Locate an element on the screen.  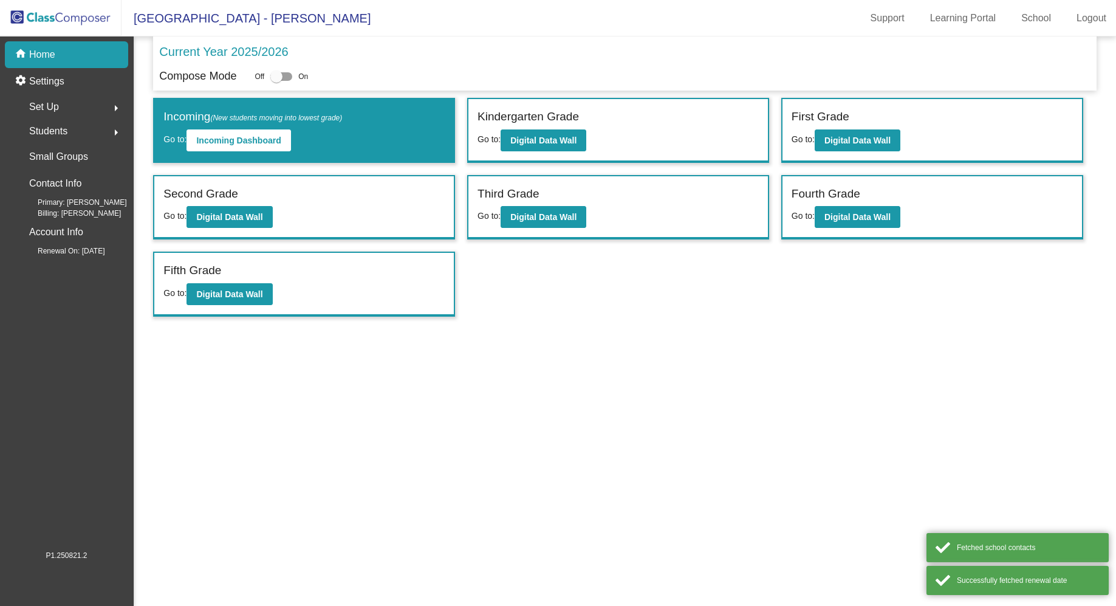
p: Settings is located at coordinates (47, 81).